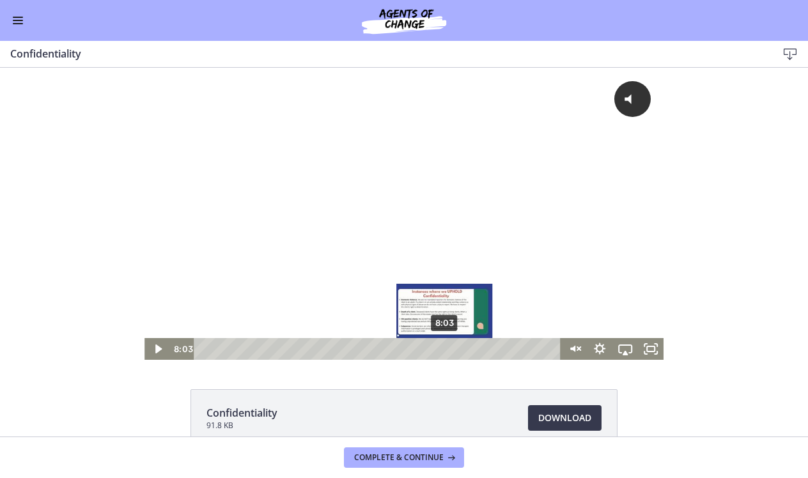 This screenshot has width=808, height=478. What do you see at coordinates (380, 281) in the screenshot?
I see `div: Playbar` at bounding box center [380, 281].